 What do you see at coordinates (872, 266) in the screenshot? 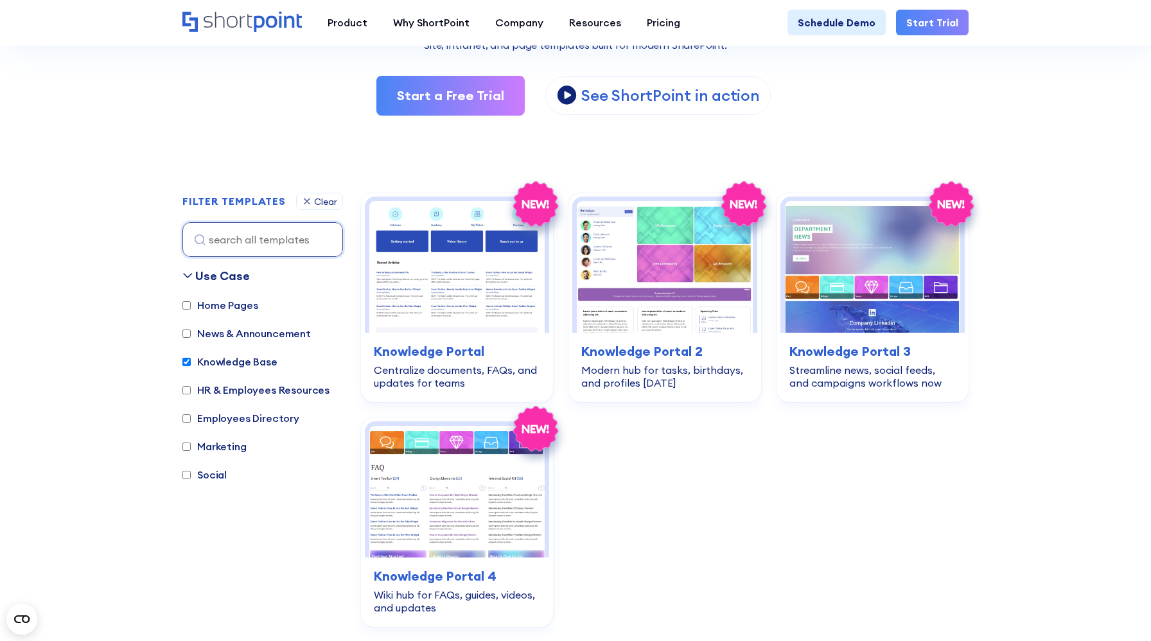
I see `img: best SharePoint template for knowledge base: Streamline news, social feeds, and campaigns workflo...` at bounding box center [872, 266].